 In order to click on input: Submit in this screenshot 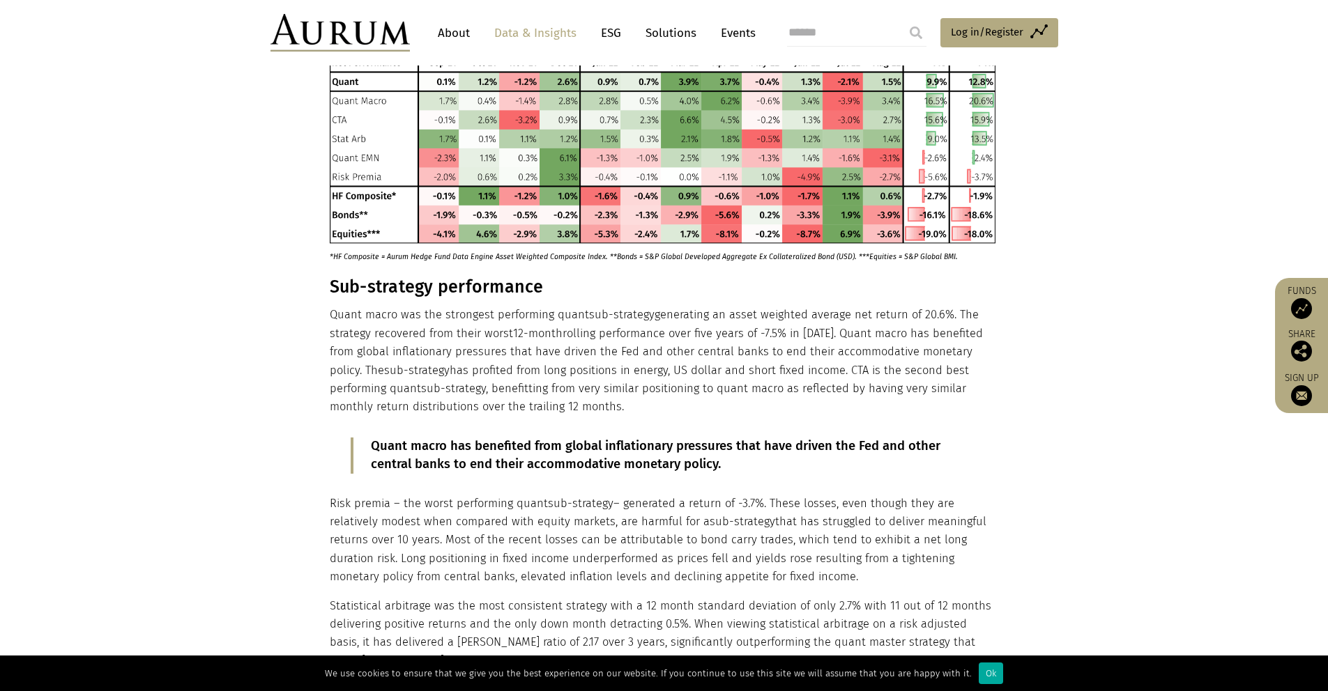, I will do `click(916, 33)`.